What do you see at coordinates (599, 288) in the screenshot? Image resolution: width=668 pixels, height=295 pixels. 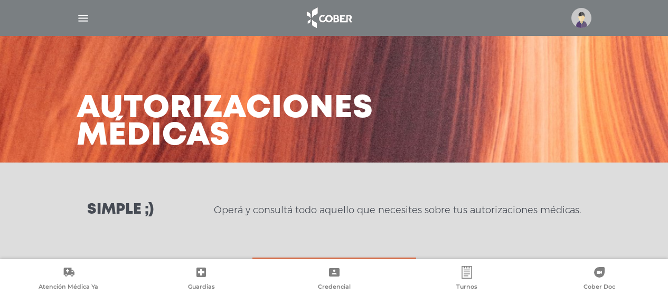 I see `span: Cober Doc` at bounding box center [599, 288].